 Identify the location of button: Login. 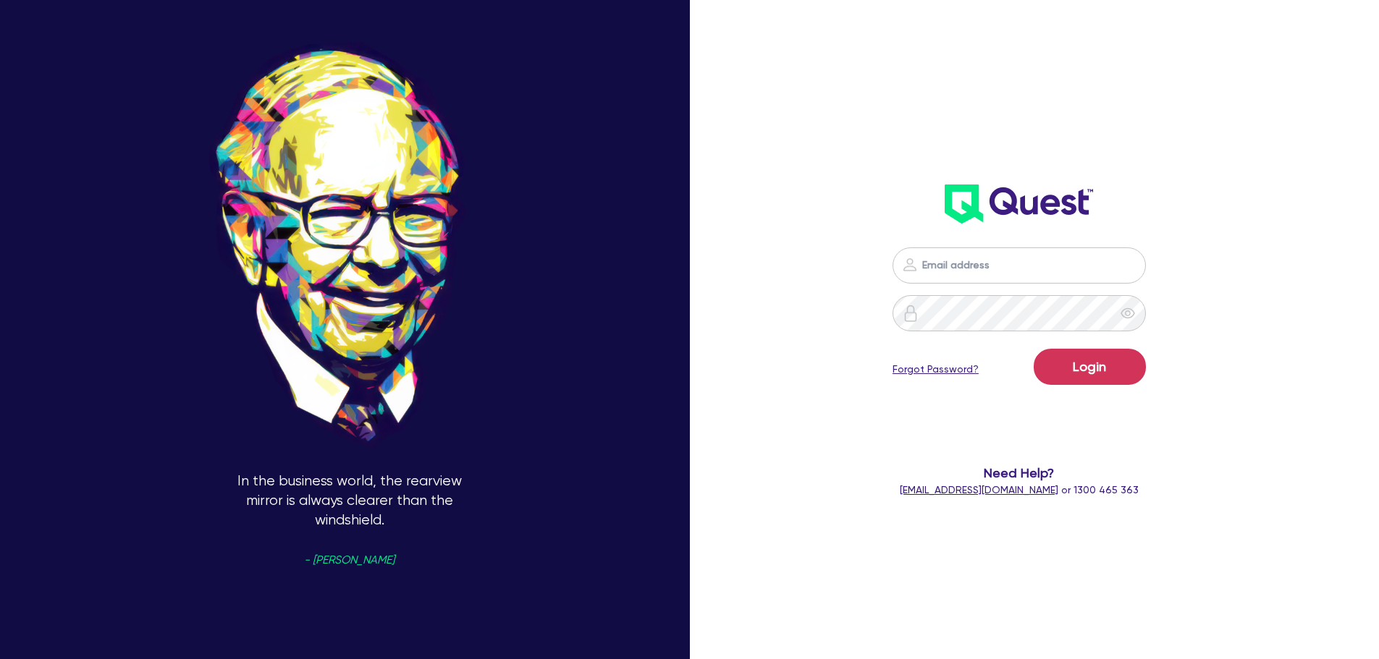
(1089, 367).